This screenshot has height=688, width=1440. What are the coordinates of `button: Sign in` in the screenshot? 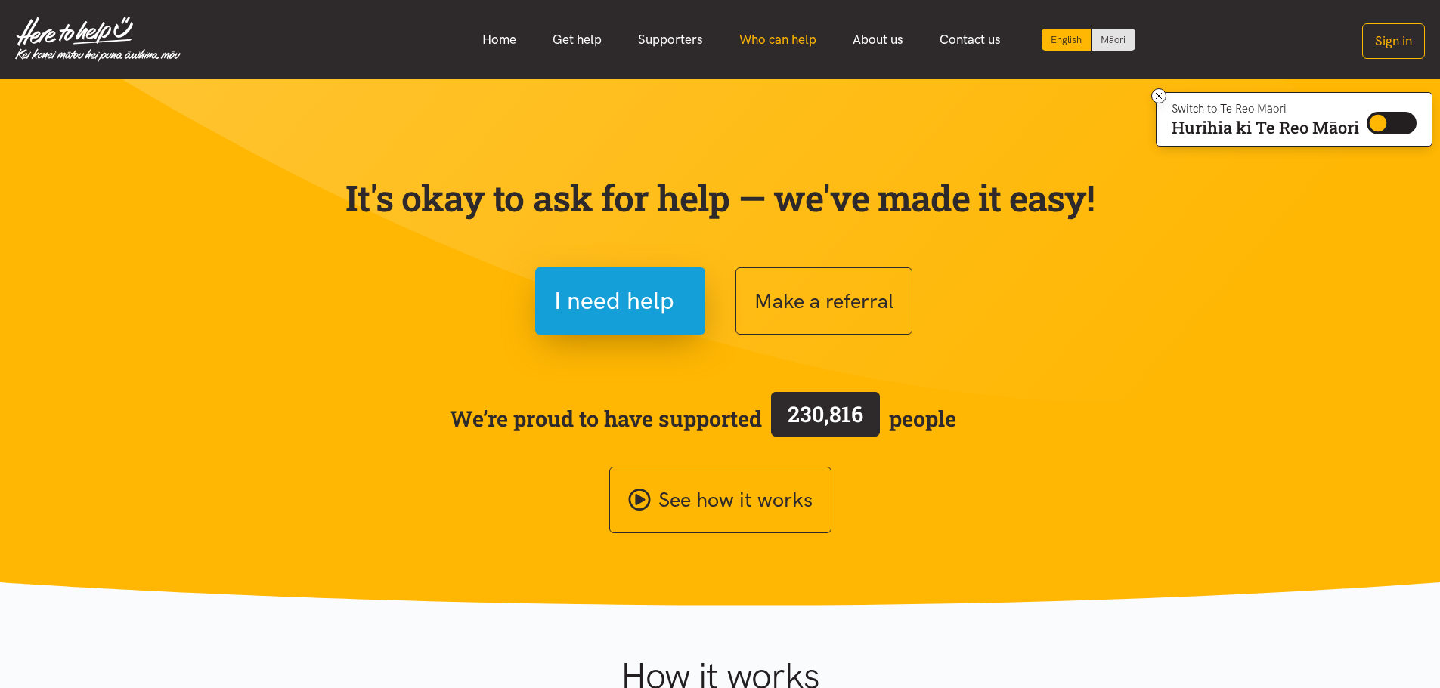 It's located at (1393, 41).